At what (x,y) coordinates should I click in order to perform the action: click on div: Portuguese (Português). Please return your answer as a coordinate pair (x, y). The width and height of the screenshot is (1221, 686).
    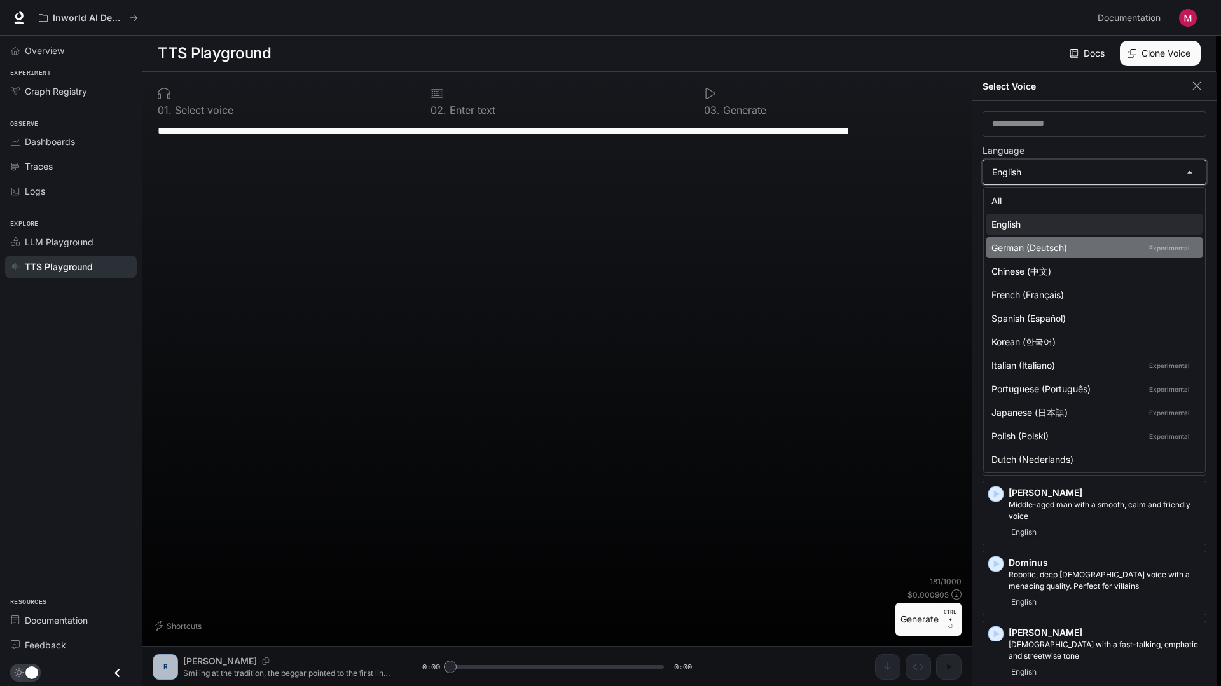
    Looking at the image, I should click on (1092, 389).